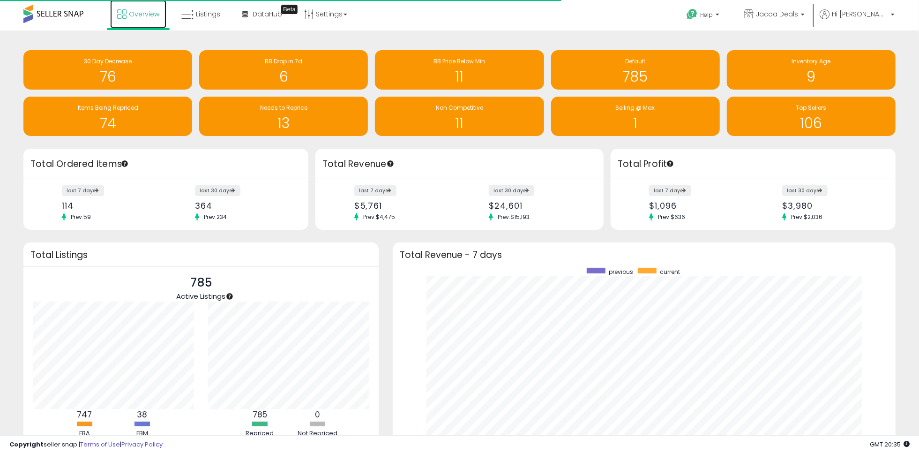 The width and height of the screenshot is (919, 454). Describe the element at coordinates (215, 216) in the screenshot. I see `span: Prev: 234` at that location.